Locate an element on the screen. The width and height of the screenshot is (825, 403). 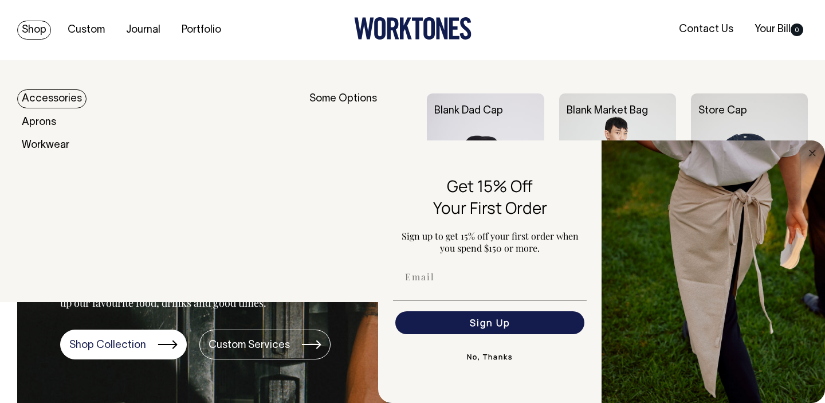
input: Email is located at coordinates (490, 277).